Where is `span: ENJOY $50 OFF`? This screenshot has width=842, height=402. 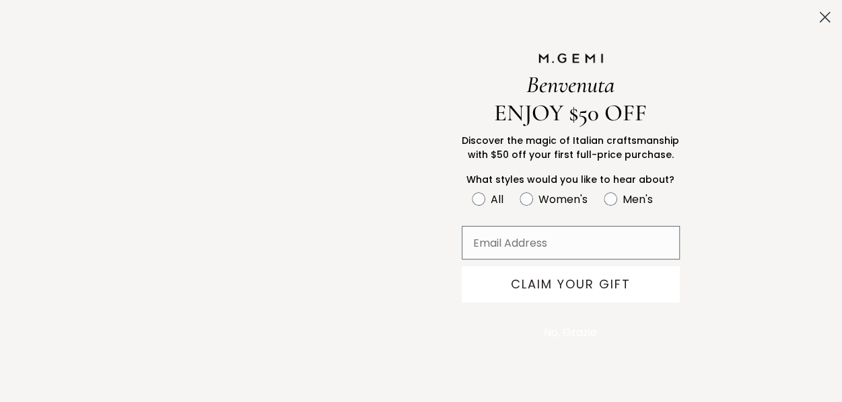
span: ENJOY $50 OFF is located at coordinates (570, 113).